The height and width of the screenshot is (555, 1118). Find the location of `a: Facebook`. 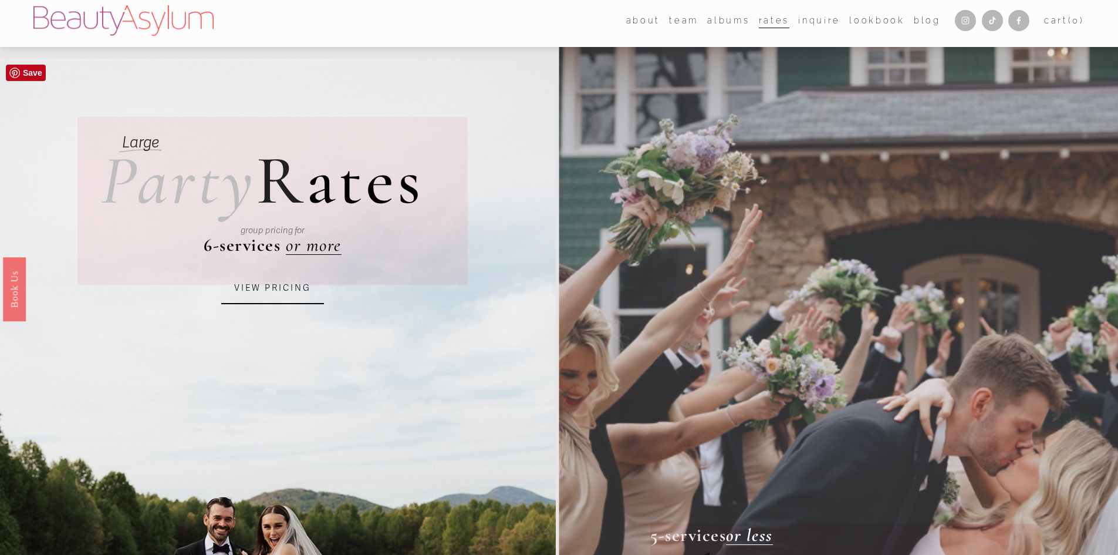

a: Facebook is located at coordinates (1019, 21).